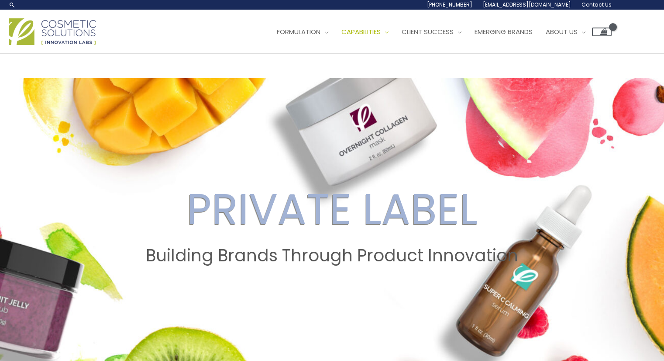 This screenshot has height=361, width=664. Describe the element at coordinates (427, 31) in the screenshot. I see `span: Client Success` at that location.